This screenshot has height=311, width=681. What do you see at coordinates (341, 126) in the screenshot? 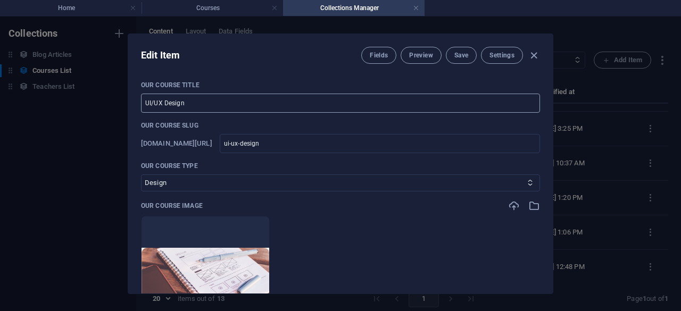
I see `p: Our Course Slug` at bounding box center [341, 126].